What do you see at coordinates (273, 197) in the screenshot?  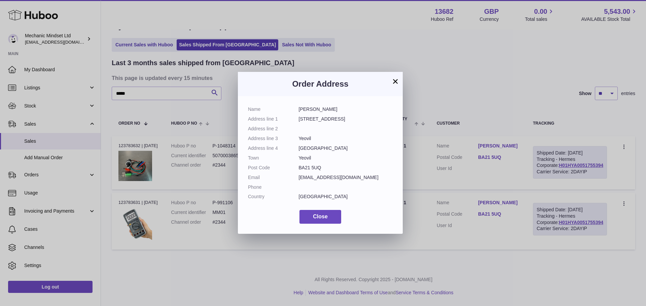 I see `dt: Country` at bounding box center [273, 197].